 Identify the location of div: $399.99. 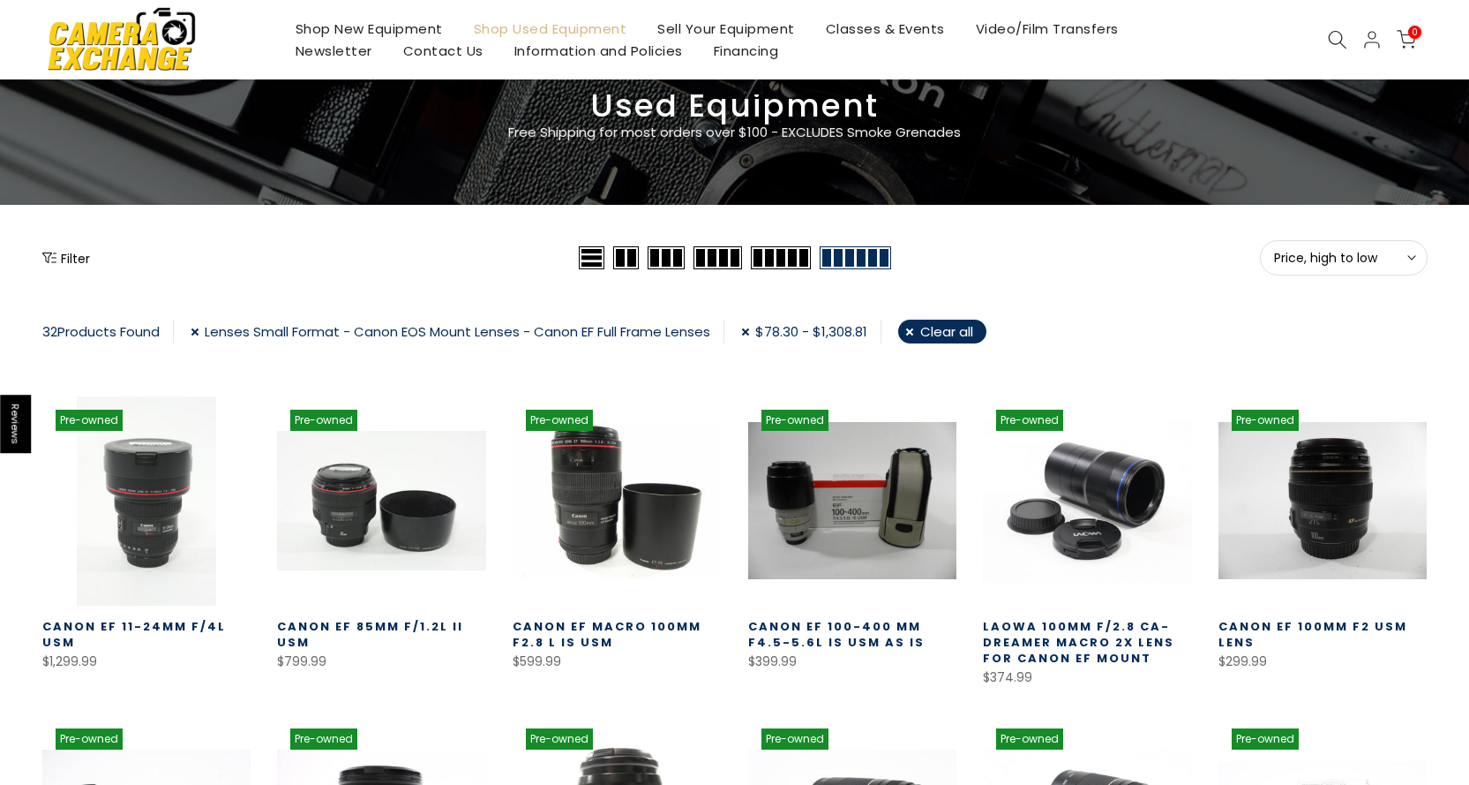
(852, 661).